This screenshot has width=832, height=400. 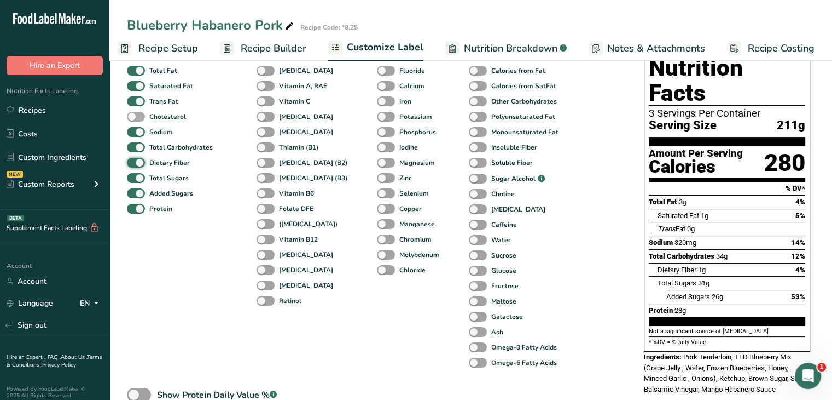 What do you see at coordinates (799, 242) in the screenshot?
I see `span: 14%` at bounding box center [799, 242].